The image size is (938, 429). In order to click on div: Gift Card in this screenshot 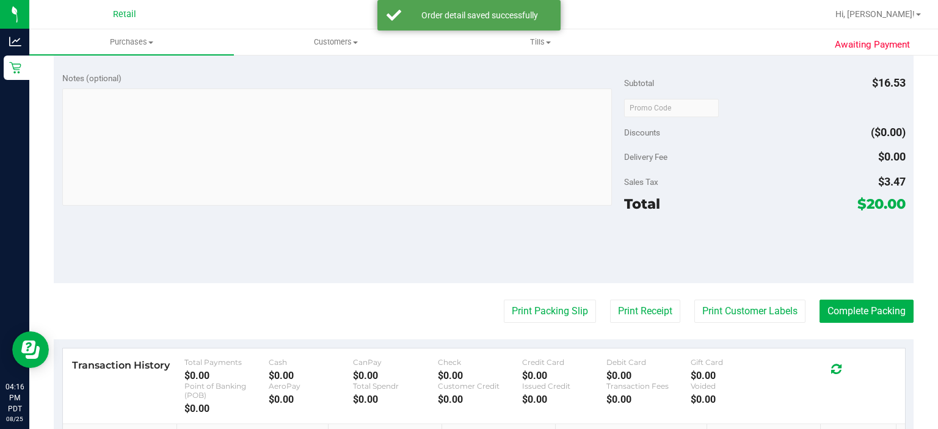, I will do `click(733, 362)`.